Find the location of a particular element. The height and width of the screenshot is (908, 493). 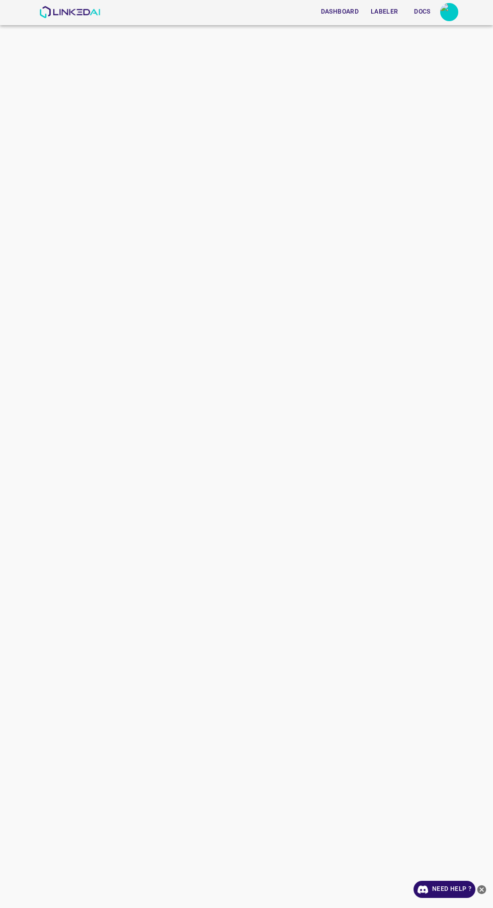

button: Labeler is located at coordinates (385, 12).